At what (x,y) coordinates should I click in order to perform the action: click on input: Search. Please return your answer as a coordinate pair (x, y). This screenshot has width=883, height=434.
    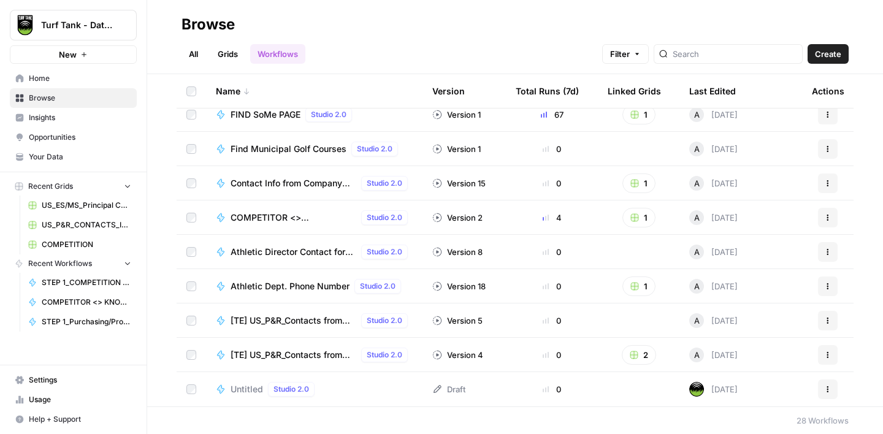
    Looking at the image, I should click on (734, 54).